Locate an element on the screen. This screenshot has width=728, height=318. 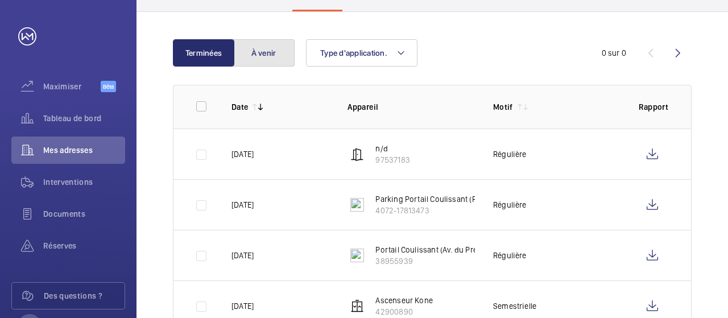
font: Mes adresses is located at coordinates (68, 150).